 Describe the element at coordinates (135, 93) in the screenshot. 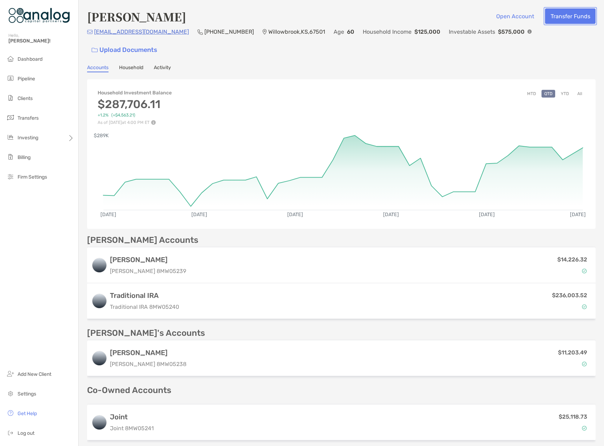

I see `h4: Household Investment Balance` at that location.